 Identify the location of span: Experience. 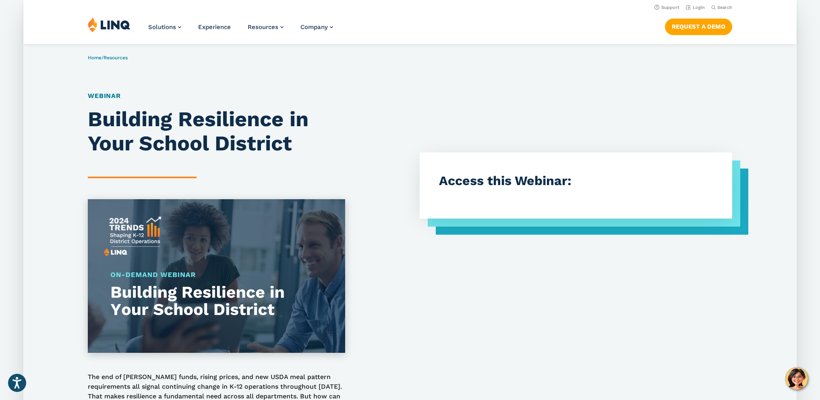
(214, 27).